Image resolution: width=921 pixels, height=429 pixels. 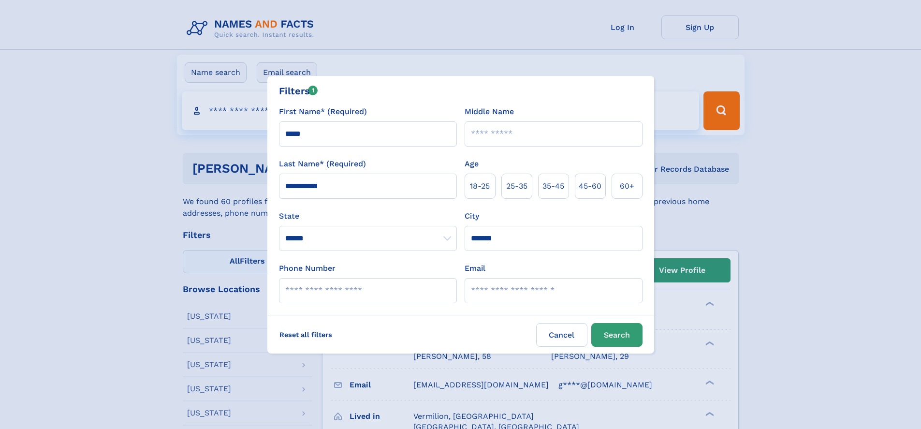 I want to click on label: City, so click(x=472, y=216).